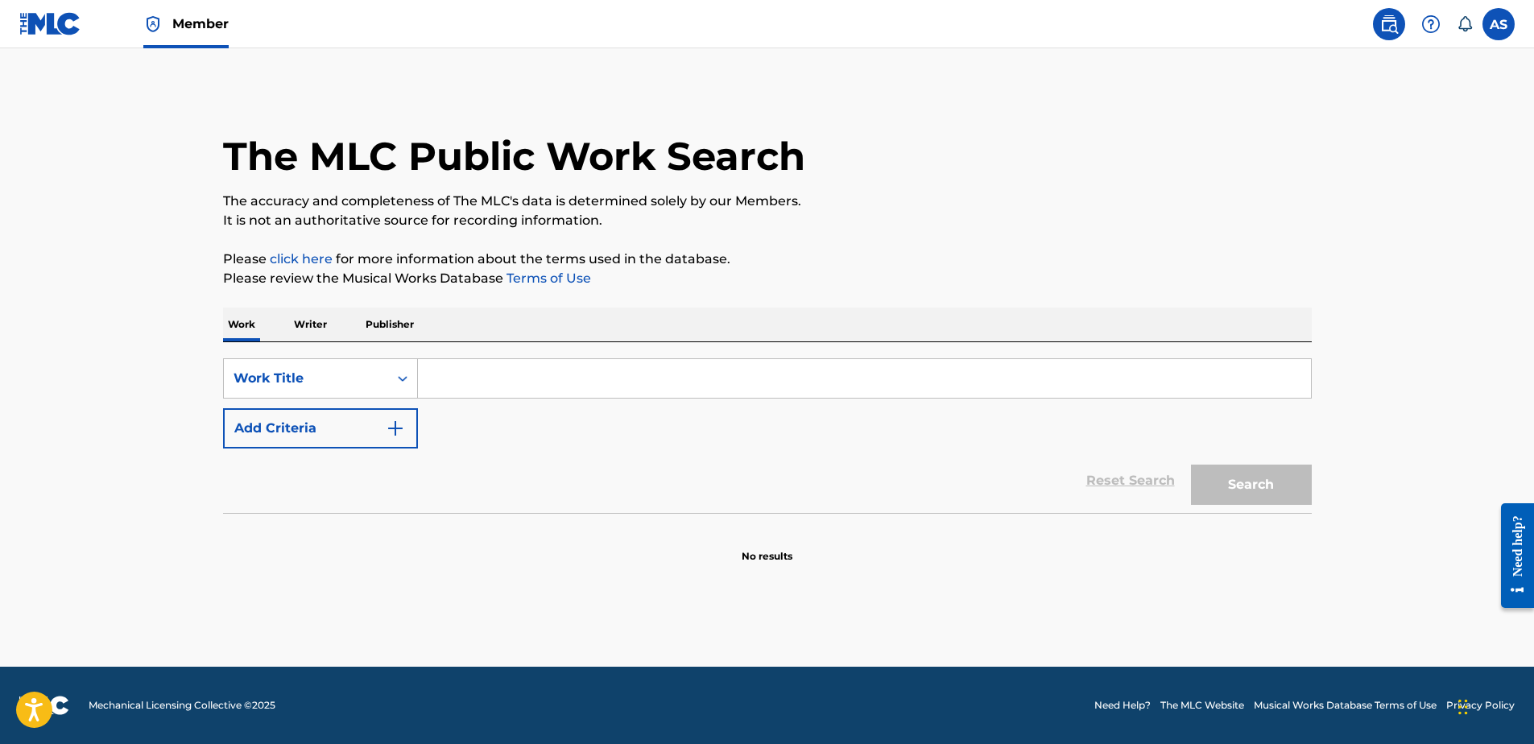  I want to click on a: Privacy Policy, so click(1480, 705).